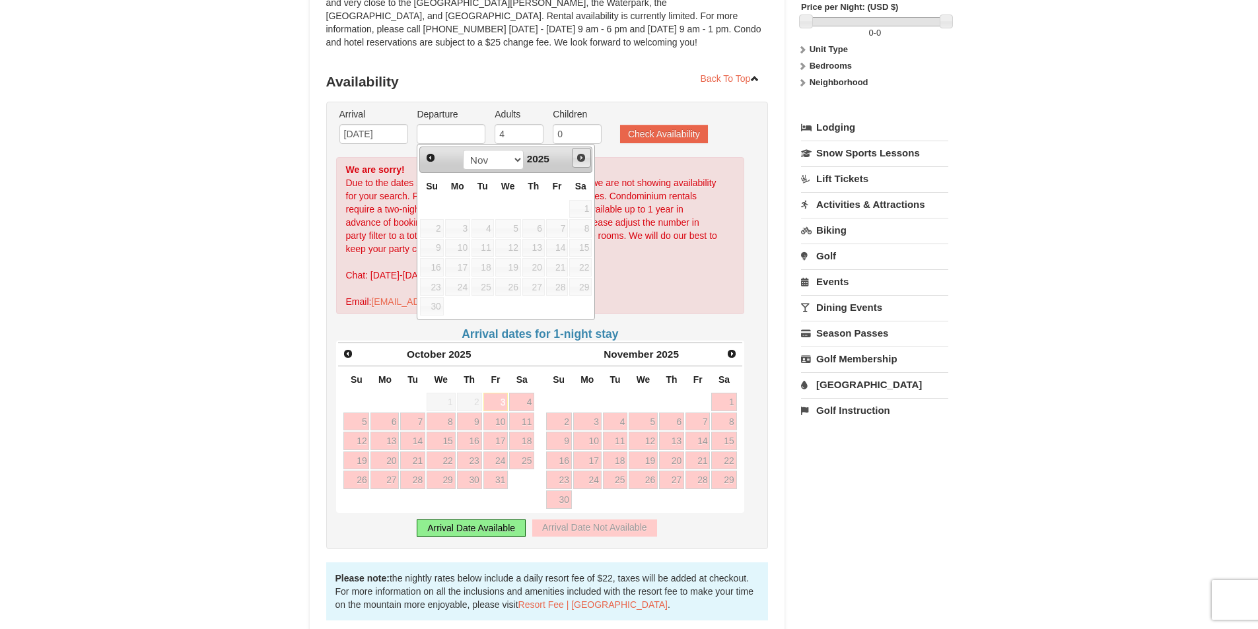 The height and width of the screenshot is (629, 1258). I want to click on a: 9, so click(559, 441).